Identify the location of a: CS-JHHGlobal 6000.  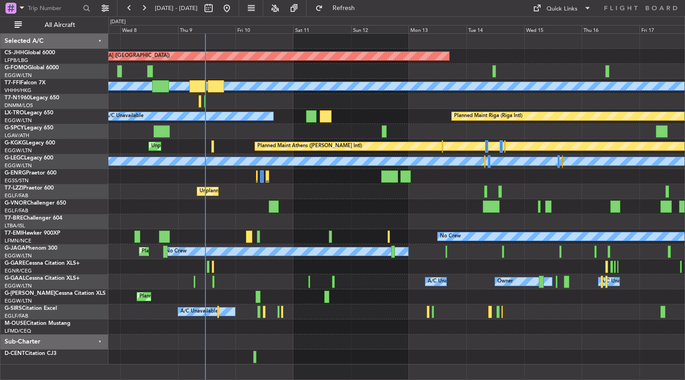
(30, 53).